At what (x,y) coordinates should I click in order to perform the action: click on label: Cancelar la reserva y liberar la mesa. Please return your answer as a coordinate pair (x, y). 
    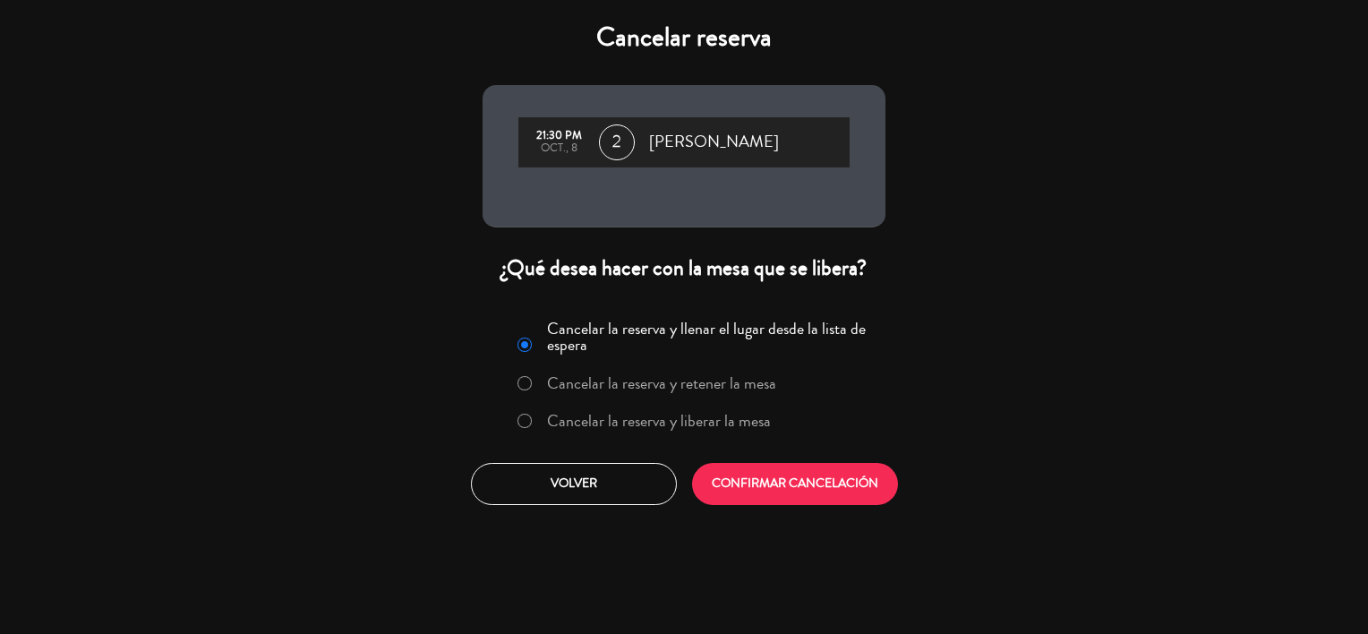
    Looking at the image, I should click on (659, 421).